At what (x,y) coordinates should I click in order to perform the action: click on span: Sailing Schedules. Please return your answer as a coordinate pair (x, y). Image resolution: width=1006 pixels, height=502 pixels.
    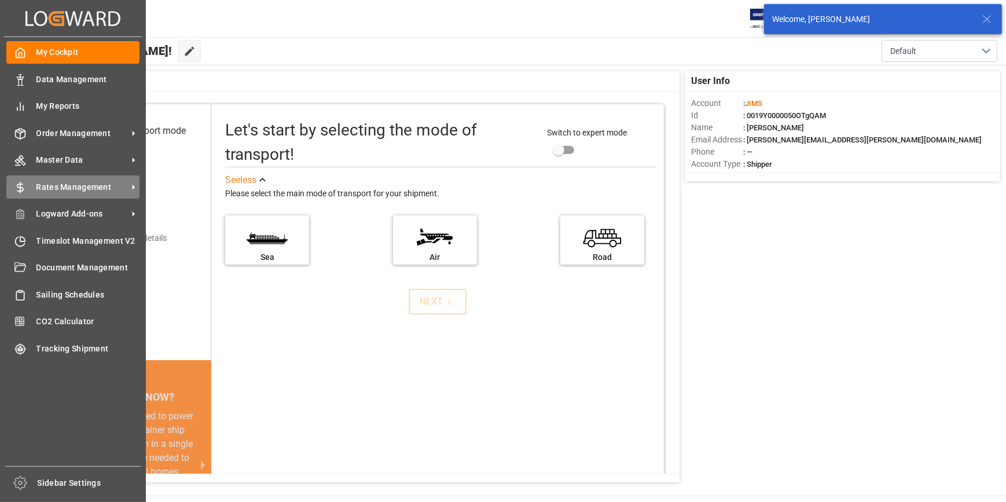
    Looking at the image, I should click on (88, 294).